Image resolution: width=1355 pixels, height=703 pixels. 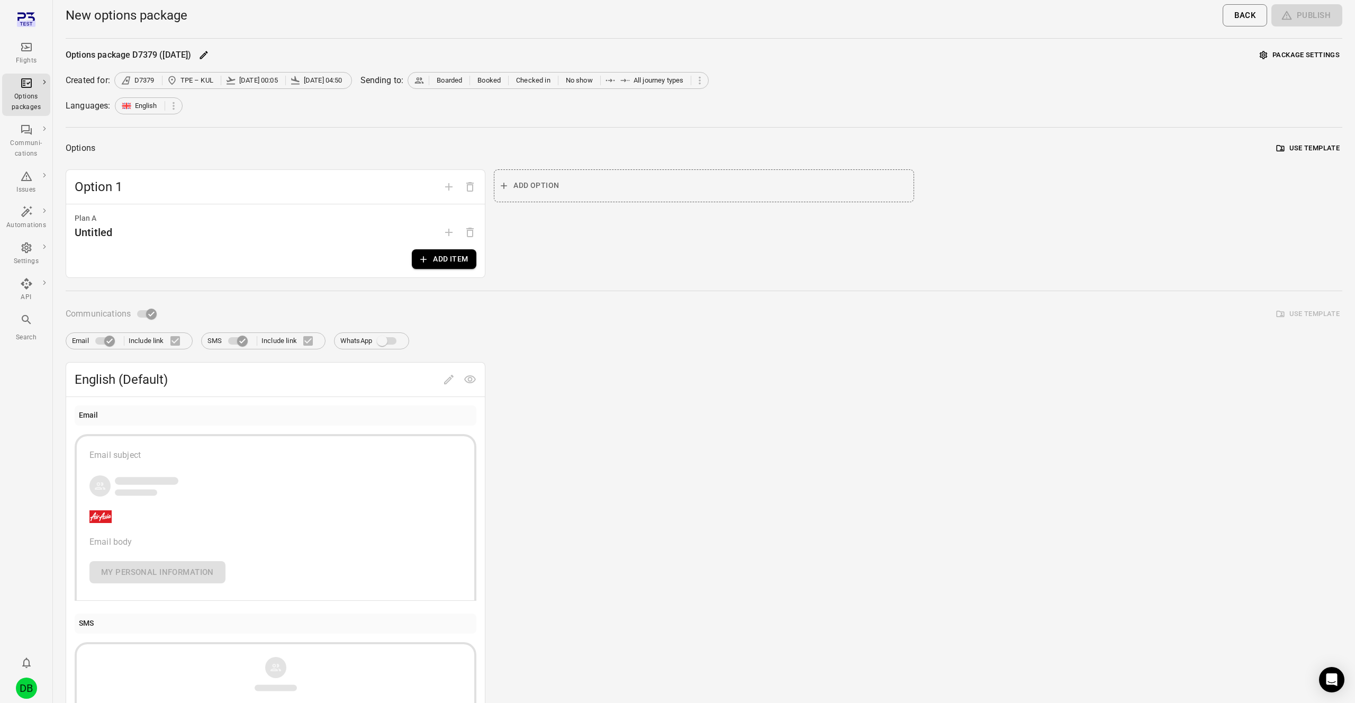 What do you see at coordinates (1308, 148) in the screenshot?
I see `button: Use template` at bounding box center [1308, 148].